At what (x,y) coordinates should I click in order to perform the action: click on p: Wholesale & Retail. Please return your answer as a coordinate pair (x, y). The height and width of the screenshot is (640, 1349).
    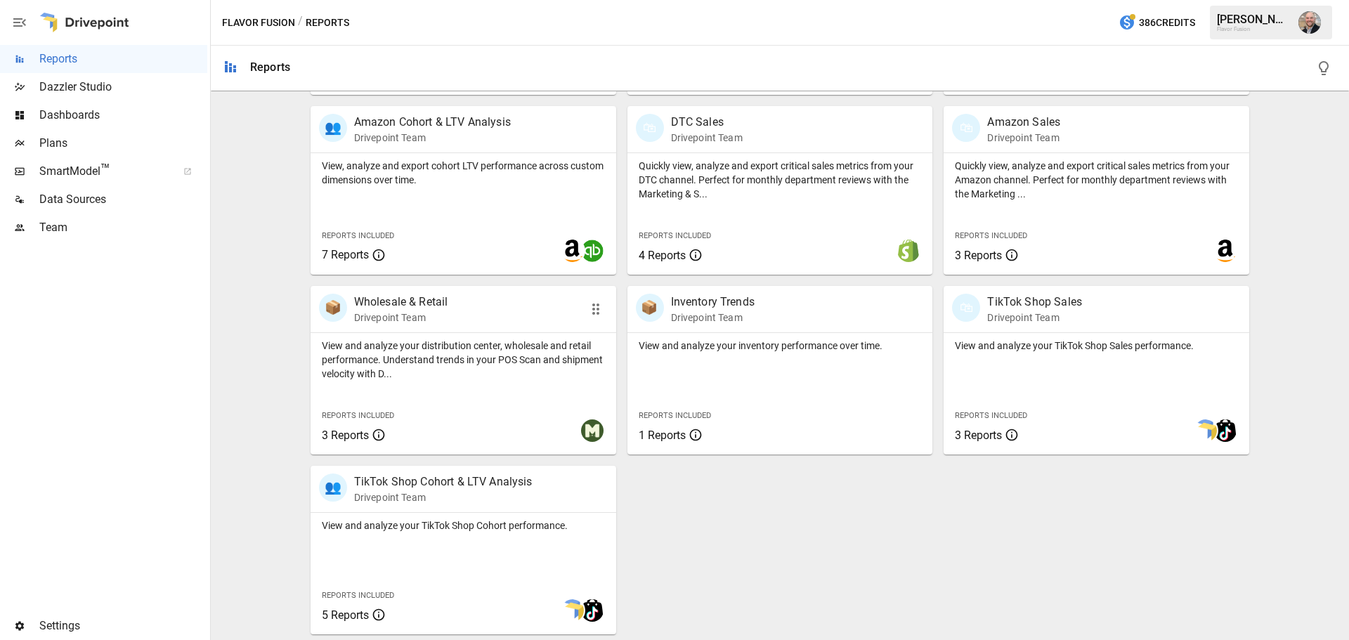
    Looking at the image, I should click on (401, 302).